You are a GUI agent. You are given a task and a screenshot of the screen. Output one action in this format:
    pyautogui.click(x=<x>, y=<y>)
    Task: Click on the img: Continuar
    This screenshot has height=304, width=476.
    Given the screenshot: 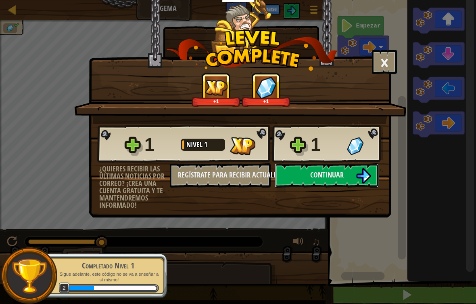 What is the action you would take?
    pyautogui.click(x=364, y=176)
    